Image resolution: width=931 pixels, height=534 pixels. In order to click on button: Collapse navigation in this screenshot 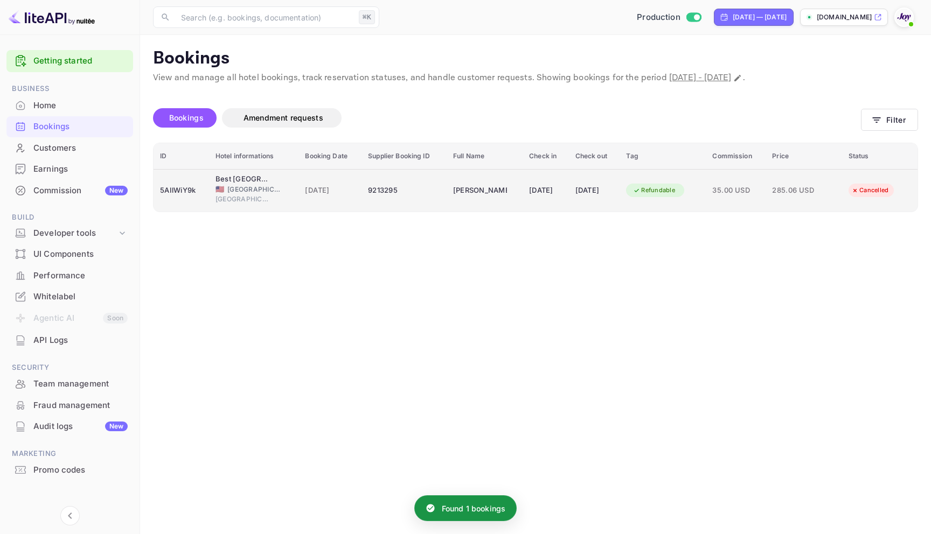, I will do `click(70, 516)`.